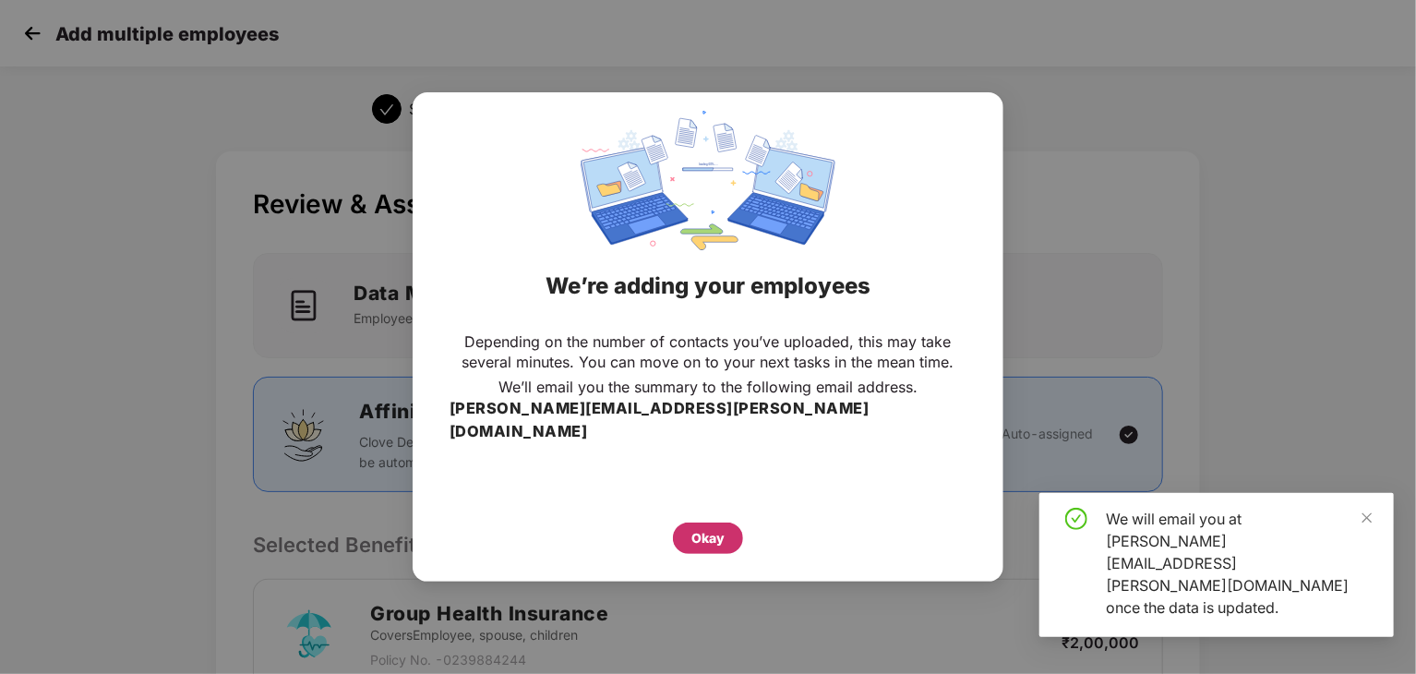 The image size is (1416, 674). What do you see at coordinates (708, 180) in the screenshot?
I see `img: svg+xml;base64,PHN2ZyBpZD0iRGF0YV9zeW5jaW5nIiB4bWxucz0iaHR0cDovL3d3dy53My5vcmcvMjAwMC9zdmciIHdpZH...` at bounding box center [708, 180].